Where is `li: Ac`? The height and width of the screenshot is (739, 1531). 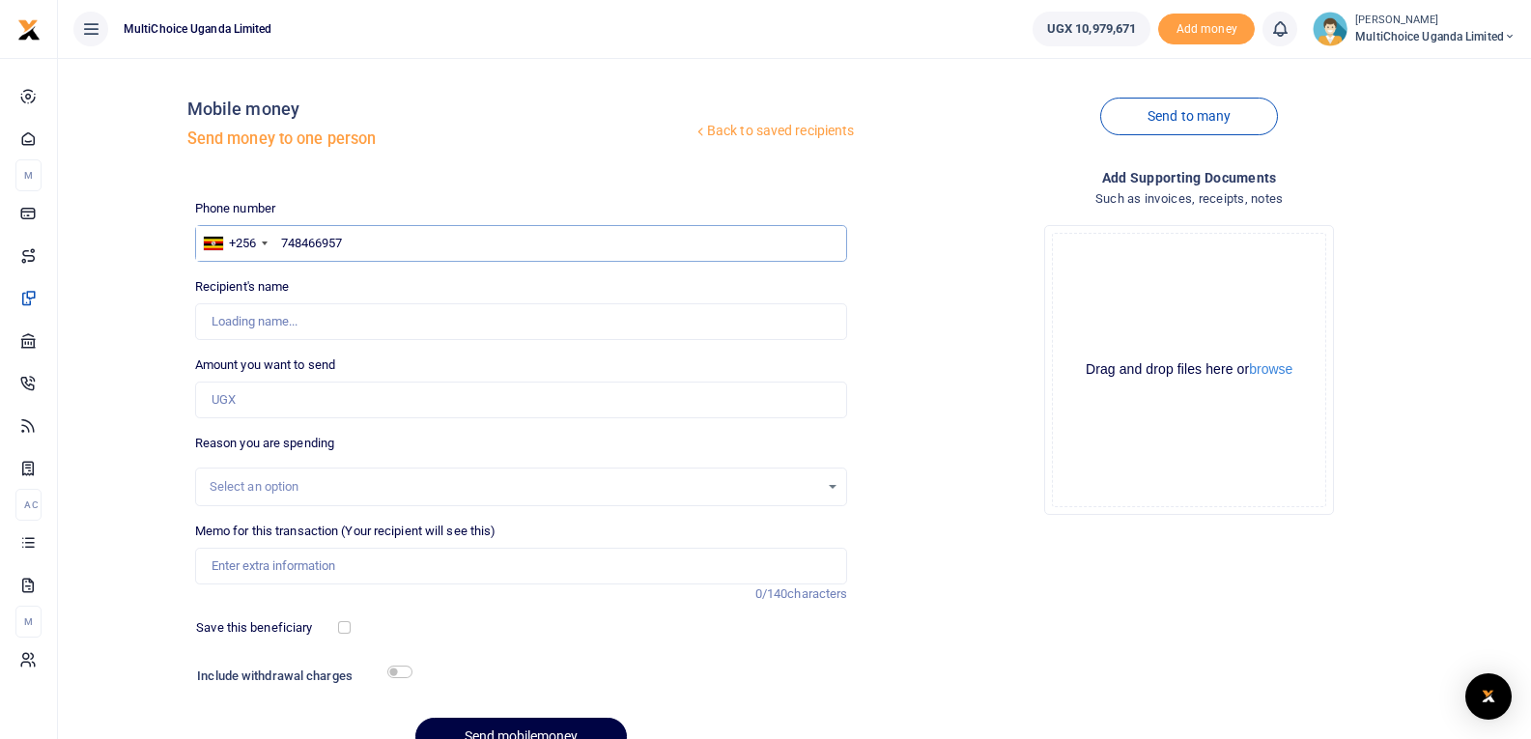
li: Ac is located at coordinates (28, 504).